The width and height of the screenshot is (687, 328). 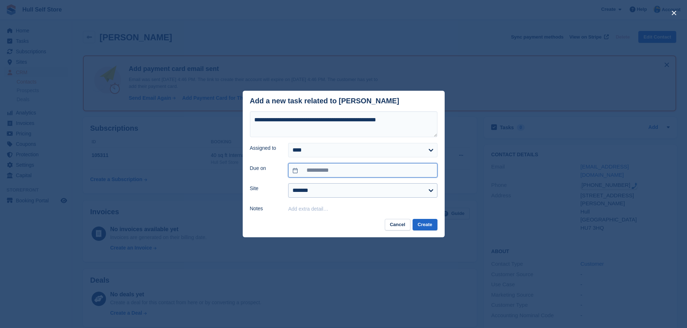 What do you see at coordinates (425, 225) in the screenshot?
I see `button: Create` at bounding box center [425, 225].